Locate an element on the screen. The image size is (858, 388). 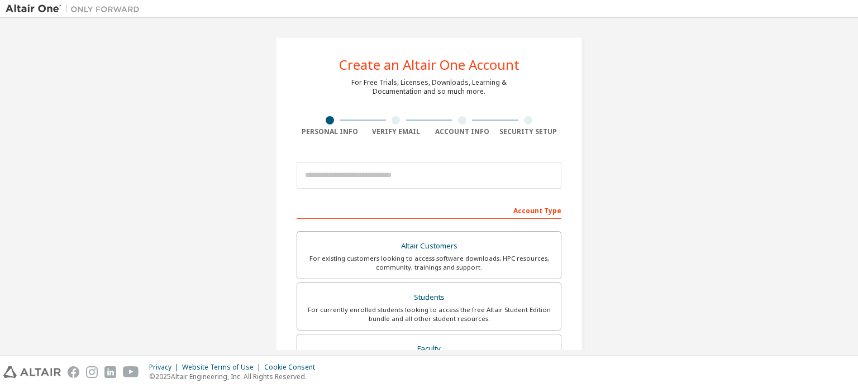
img: altair_logo.svg is located at coordinates (32, 372).